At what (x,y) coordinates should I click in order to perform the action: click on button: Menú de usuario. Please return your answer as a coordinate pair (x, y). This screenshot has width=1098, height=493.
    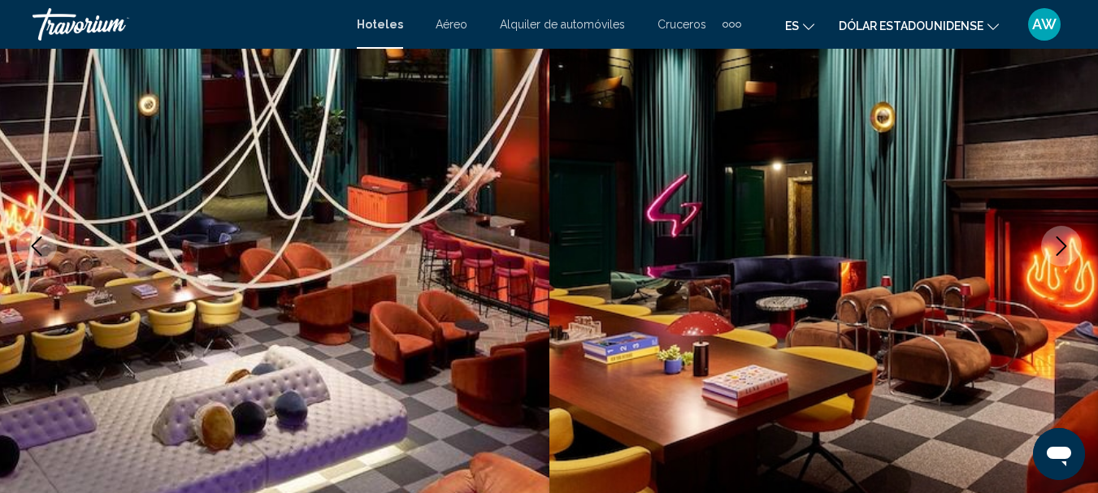
    Looking at the image, I should click on (1044, 24).